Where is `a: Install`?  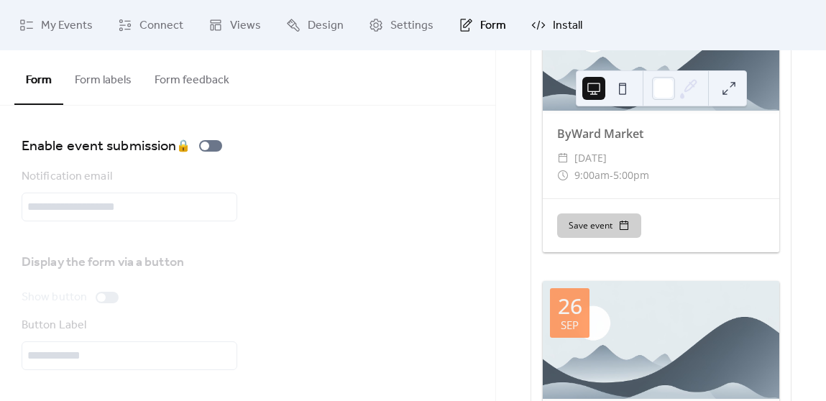 a: Install is located at coordinates (556, 25).